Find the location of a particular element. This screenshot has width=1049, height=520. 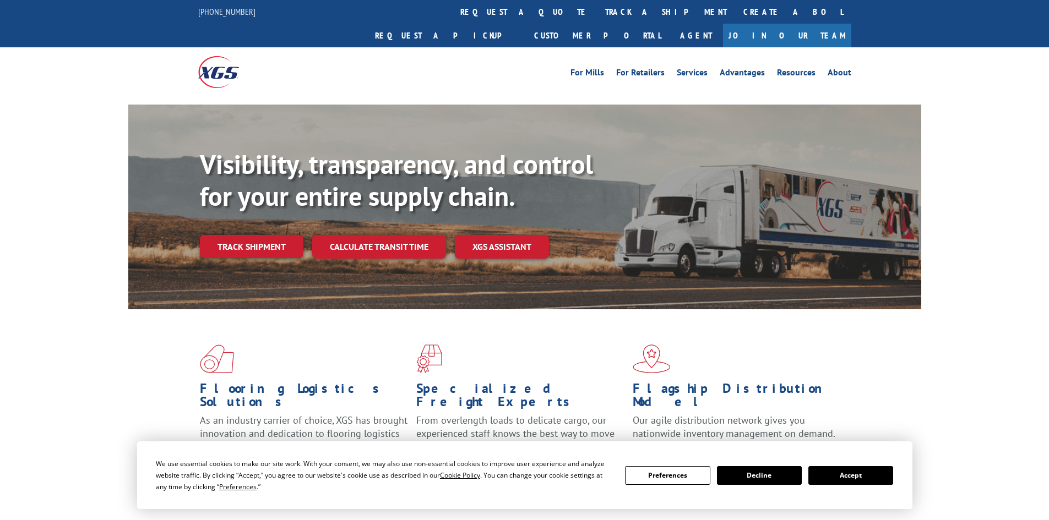

div: We use essential cookies to make our site work. With your consent, we may also use non-essential ... is located at coordinates (384, 475).